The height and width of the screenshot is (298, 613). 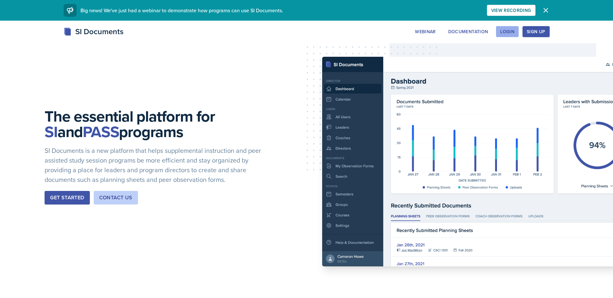 I want to click on div: Login, so click(x=507, y=32).